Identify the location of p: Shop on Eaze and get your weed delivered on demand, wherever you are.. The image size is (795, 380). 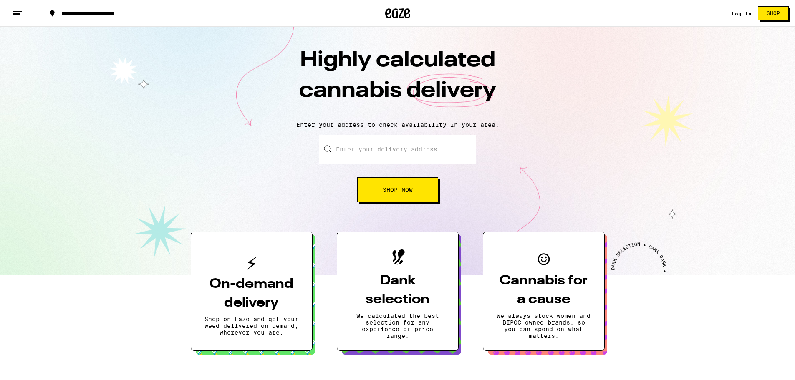
(252, 326).